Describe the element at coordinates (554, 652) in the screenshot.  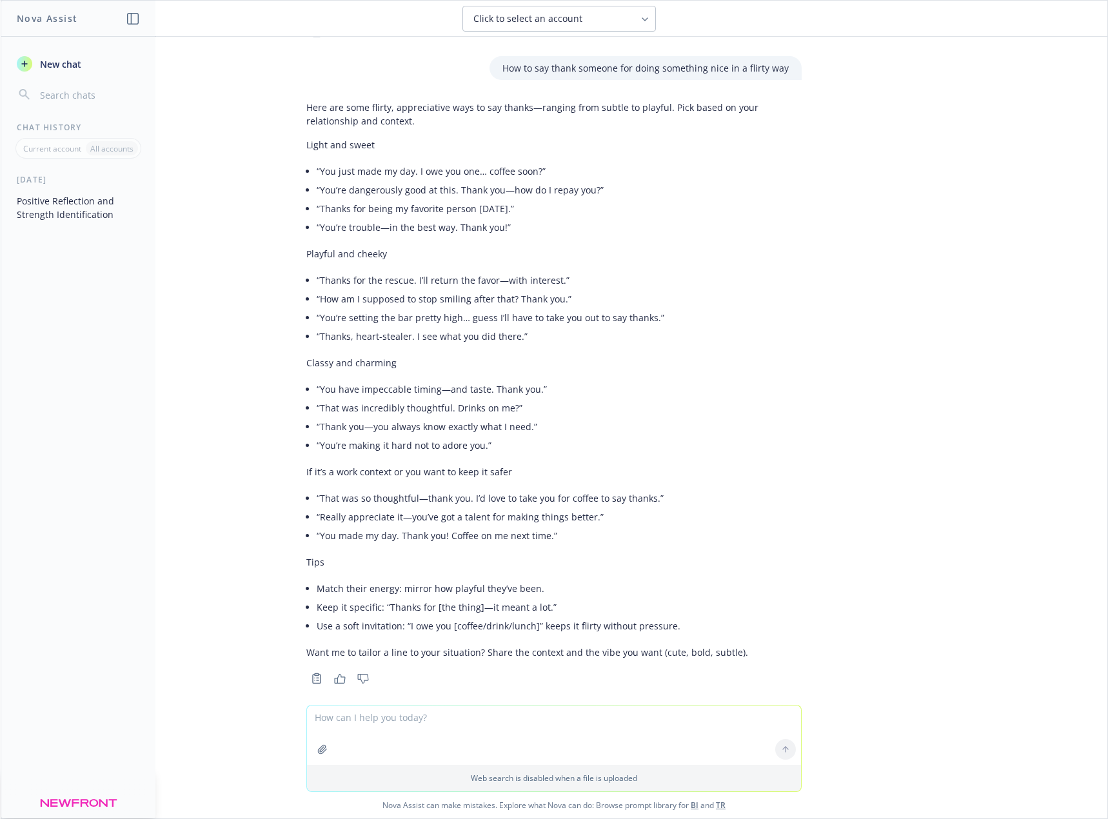
I see `p: Want me to tailor a line to your situation? Share the context and the vibe you want (cute, bold, ...` at that location.